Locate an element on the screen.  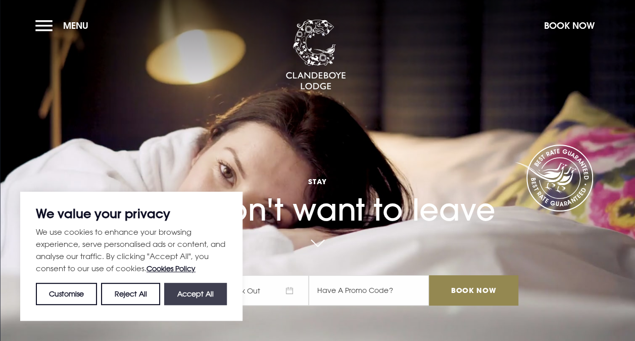
span: Menu is located at coordinates (76, 25).